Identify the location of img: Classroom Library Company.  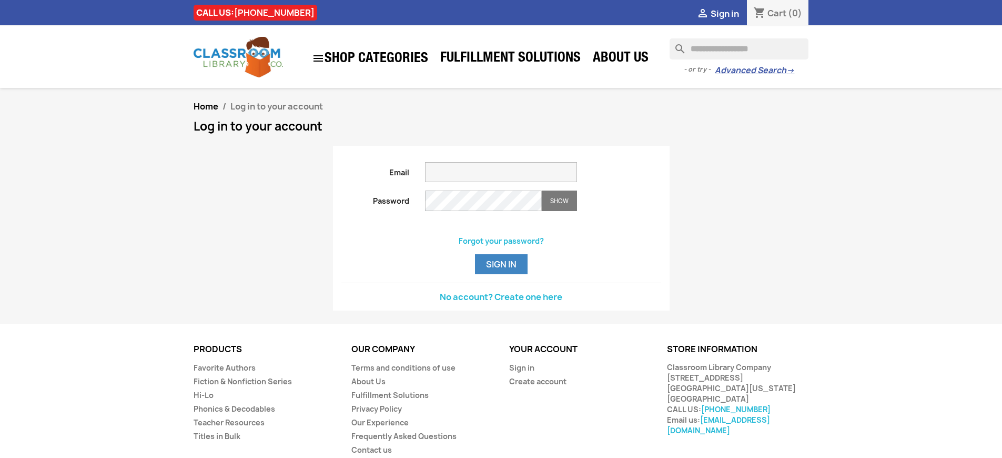
(238, 57).